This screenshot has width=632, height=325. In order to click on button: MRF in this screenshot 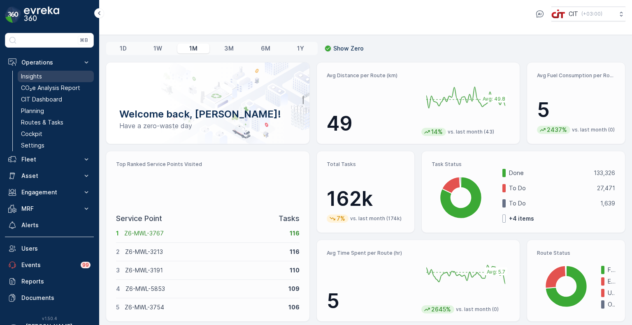, I will do `click(49, 209)`.